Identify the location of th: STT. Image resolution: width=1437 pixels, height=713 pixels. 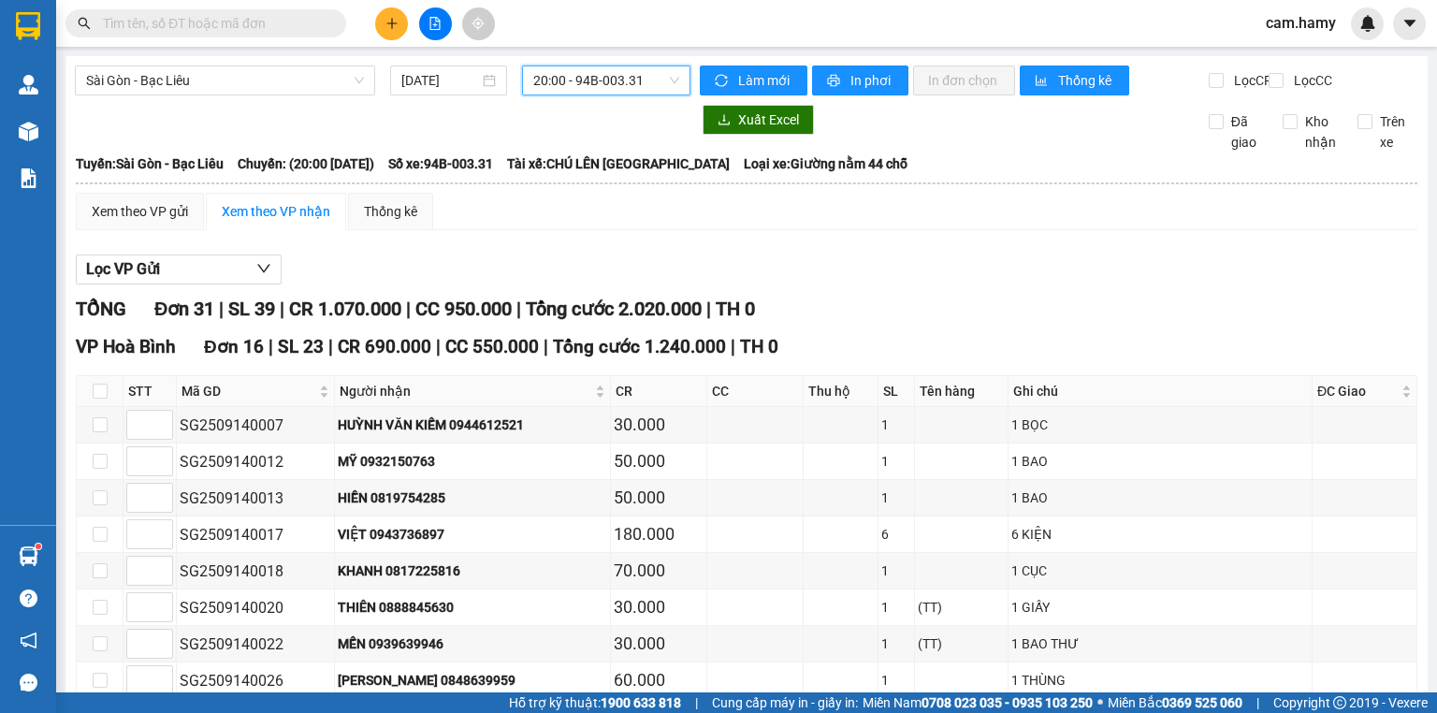
(150, 391).